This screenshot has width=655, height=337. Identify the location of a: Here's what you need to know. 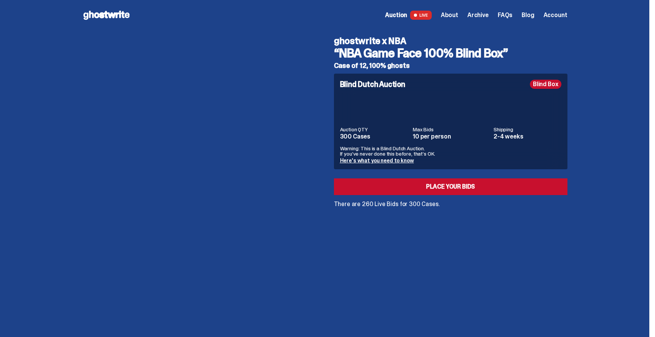
(377, 160).